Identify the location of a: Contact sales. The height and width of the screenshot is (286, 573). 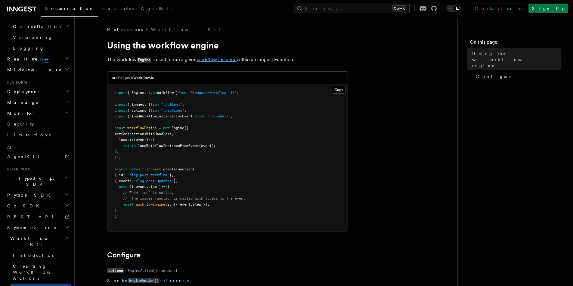
(499, 8).